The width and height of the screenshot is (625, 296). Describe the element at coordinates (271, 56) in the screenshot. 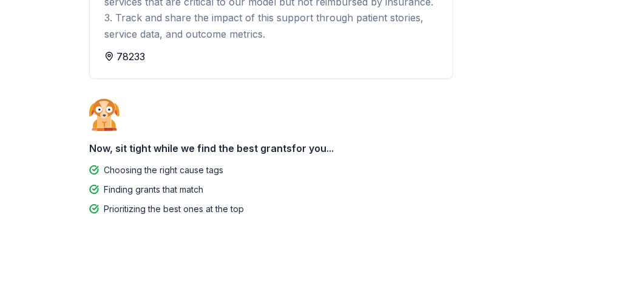

I see `div: 78233` at that location.